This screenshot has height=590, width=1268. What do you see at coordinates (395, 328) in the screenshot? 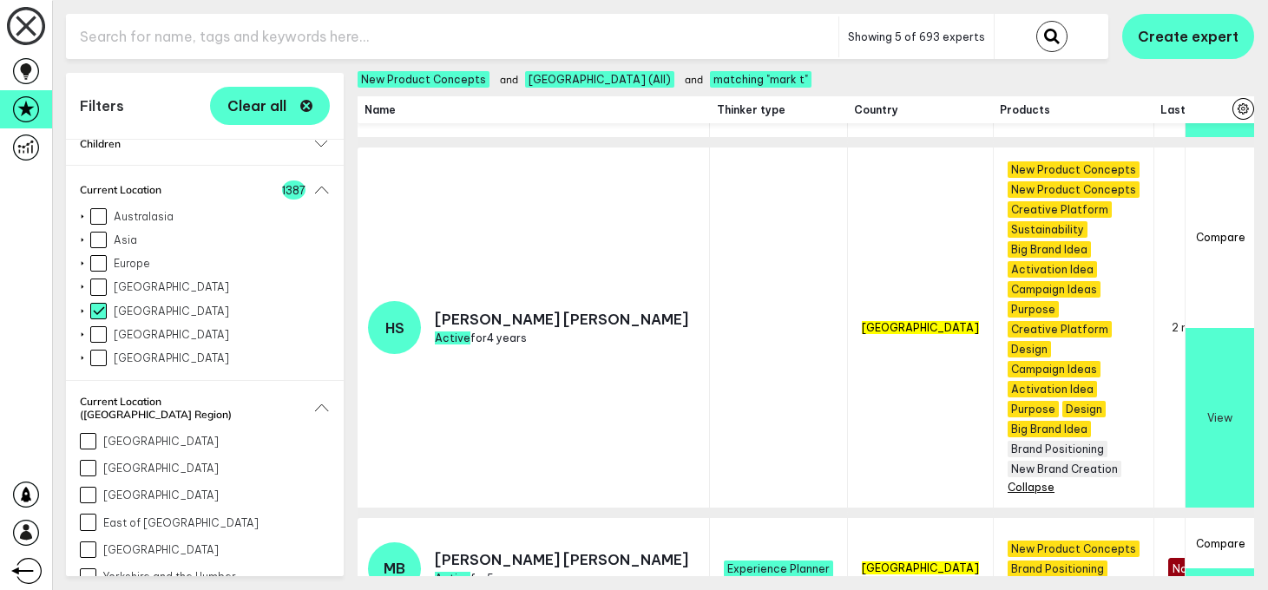
I see `span: HS` at bounding box center [395, 328].